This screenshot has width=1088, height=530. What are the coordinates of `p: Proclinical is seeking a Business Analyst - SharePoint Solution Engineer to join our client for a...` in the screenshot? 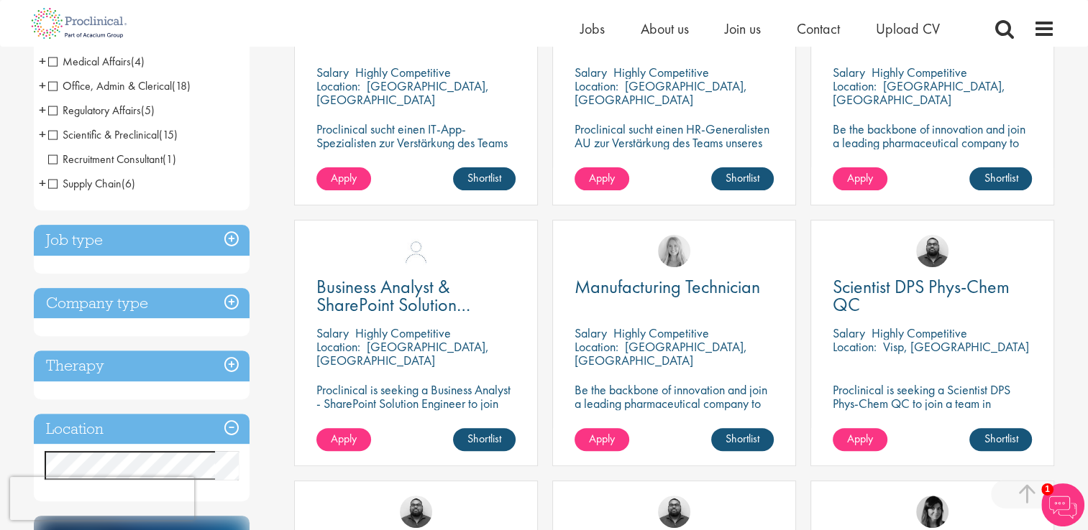 It's located at (415, 410).